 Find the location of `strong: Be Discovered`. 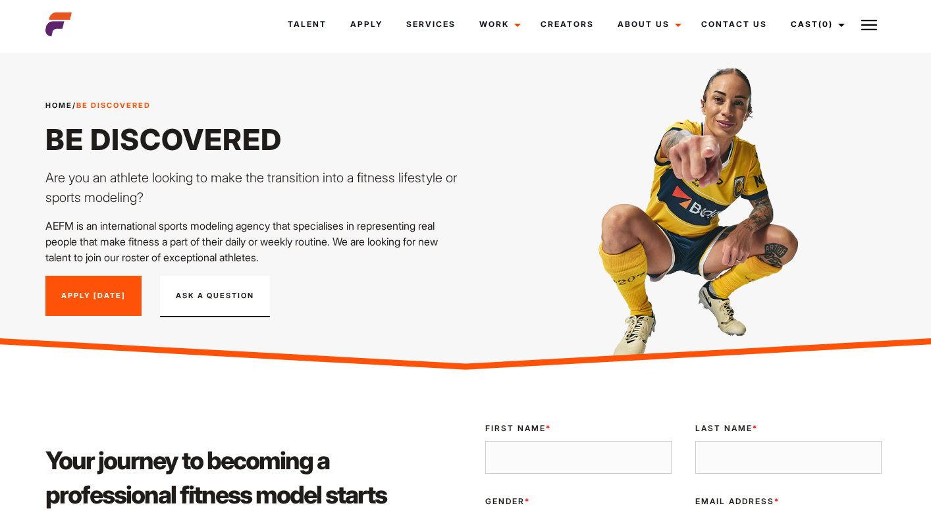

strong: Be Discovered is located at coordinates (113, 105).